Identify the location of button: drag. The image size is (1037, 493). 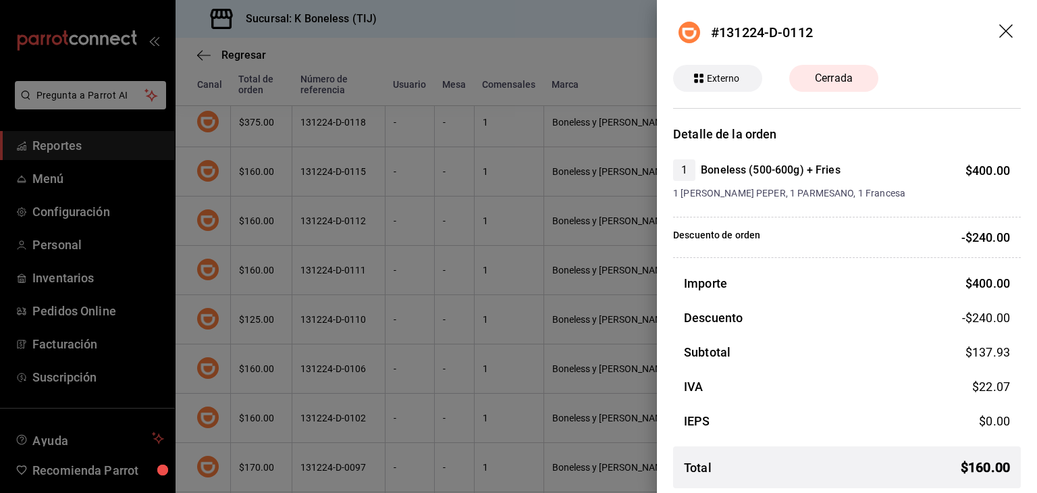
(1007, 32).